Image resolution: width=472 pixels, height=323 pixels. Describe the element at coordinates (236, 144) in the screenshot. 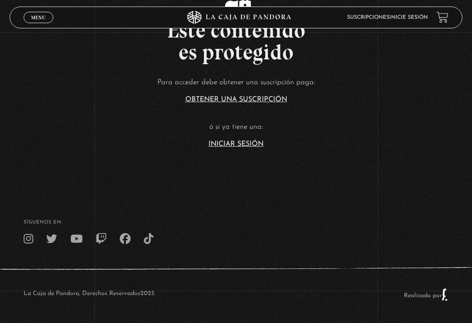

I see `a: Iniciar Sesión` at that location.